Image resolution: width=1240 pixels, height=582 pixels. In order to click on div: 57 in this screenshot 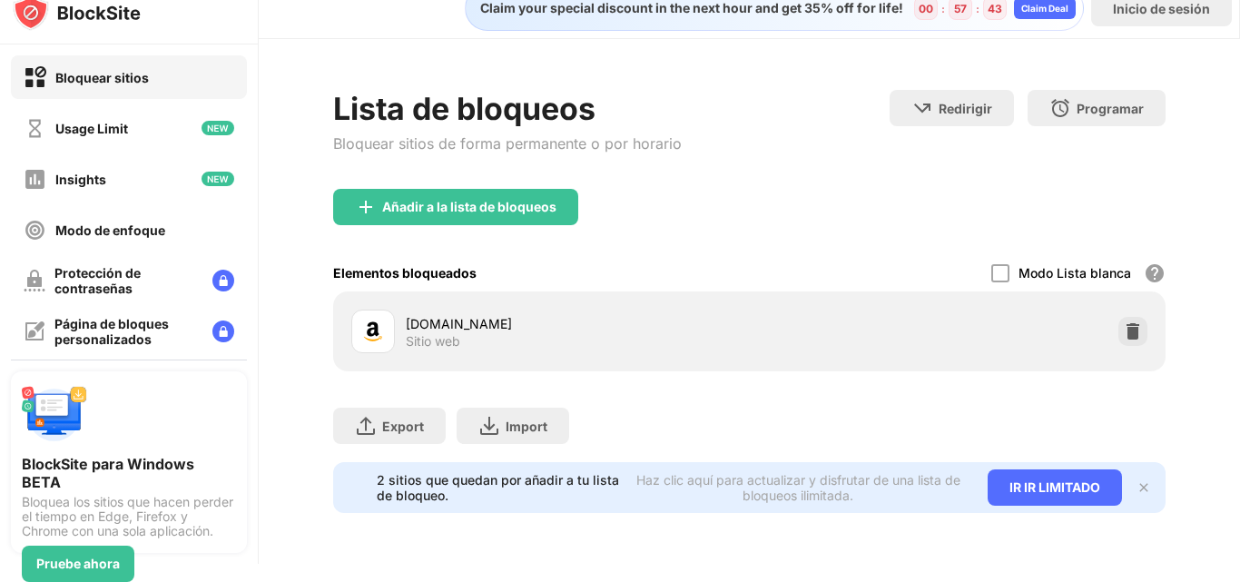, I will do `click(961, 8)`.